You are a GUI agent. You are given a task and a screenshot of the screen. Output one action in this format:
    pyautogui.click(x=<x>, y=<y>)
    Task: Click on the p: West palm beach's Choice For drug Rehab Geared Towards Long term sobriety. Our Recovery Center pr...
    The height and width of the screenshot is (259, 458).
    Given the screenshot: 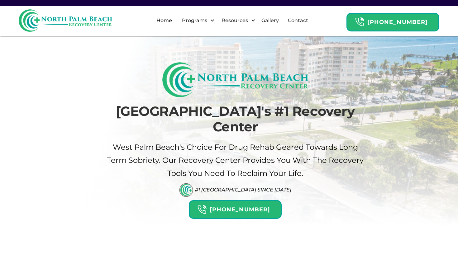 What is the action you would take?
    pyautogui.click(x=235, y=160)
    